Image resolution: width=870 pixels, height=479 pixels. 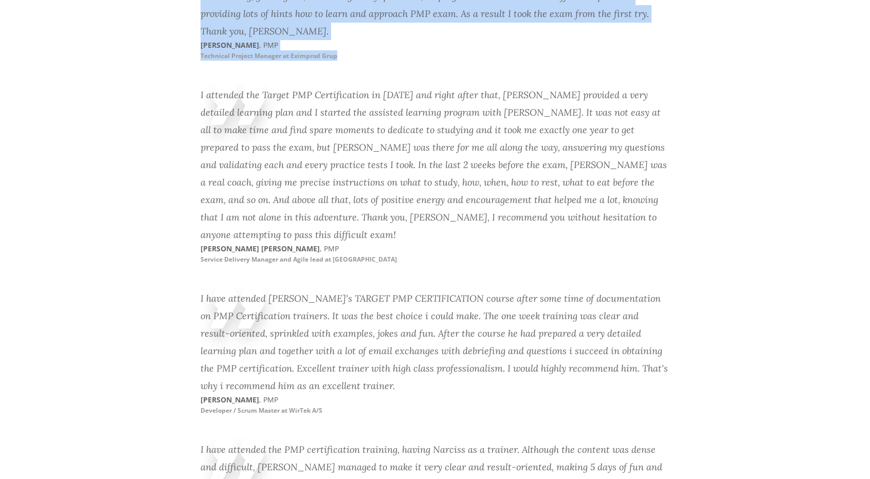 I want to click on small: Technical Project Manager at Eximprod Grup, so click(x=269, y=56).